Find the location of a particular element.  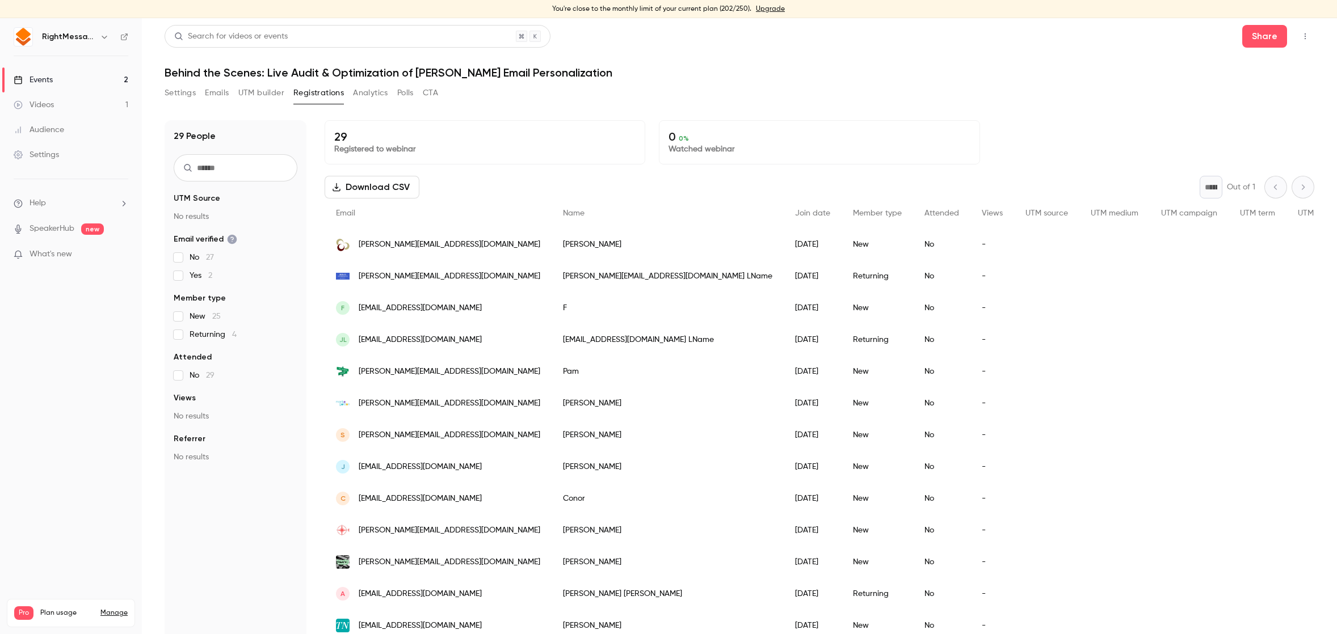

div: Audience is located at coordinates (39, 130).